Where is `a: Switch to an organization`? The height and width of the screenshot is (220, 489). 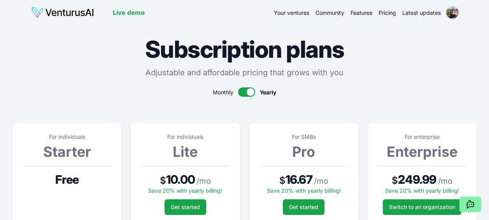 a: Switch to an organization is located at coordinates (423, 207).